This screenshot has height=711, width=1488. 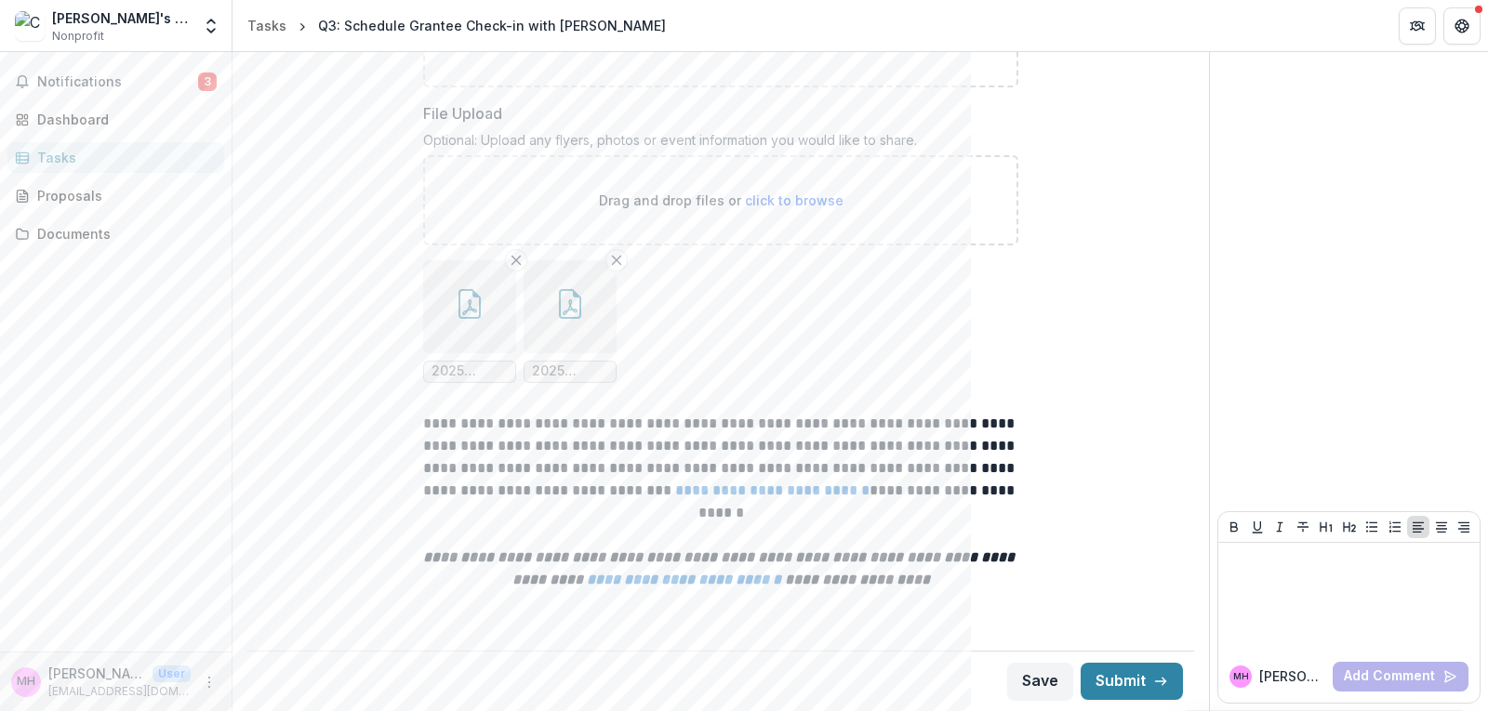 I want to click on div: Remove File2025 Belle's Kitchen Graduation Flyer F2.pdf, so click(x=470, y=322).